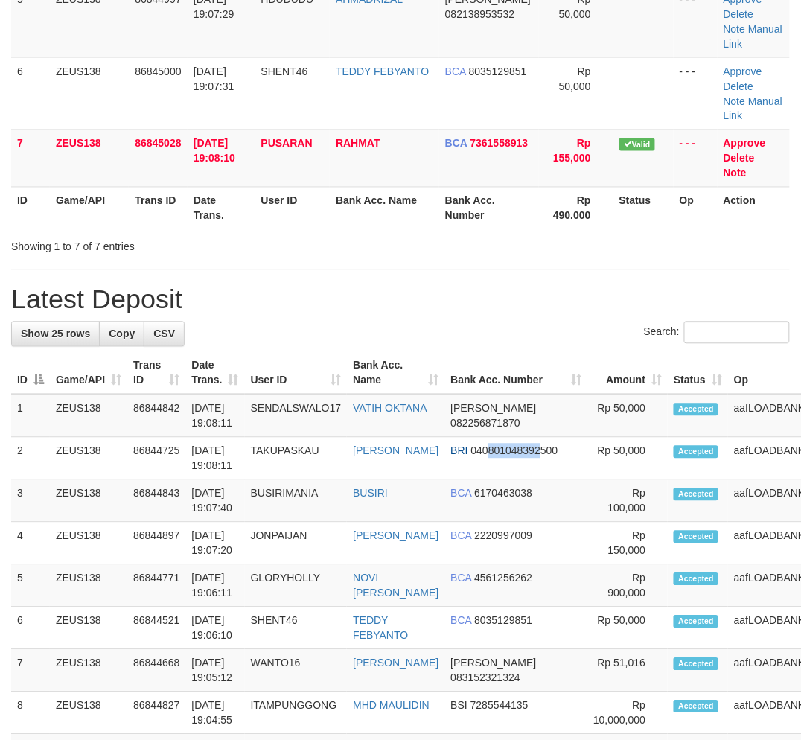 The height and width of the screenshot is (740, 801). I want to click on td: 86844842, so click(156, 416).